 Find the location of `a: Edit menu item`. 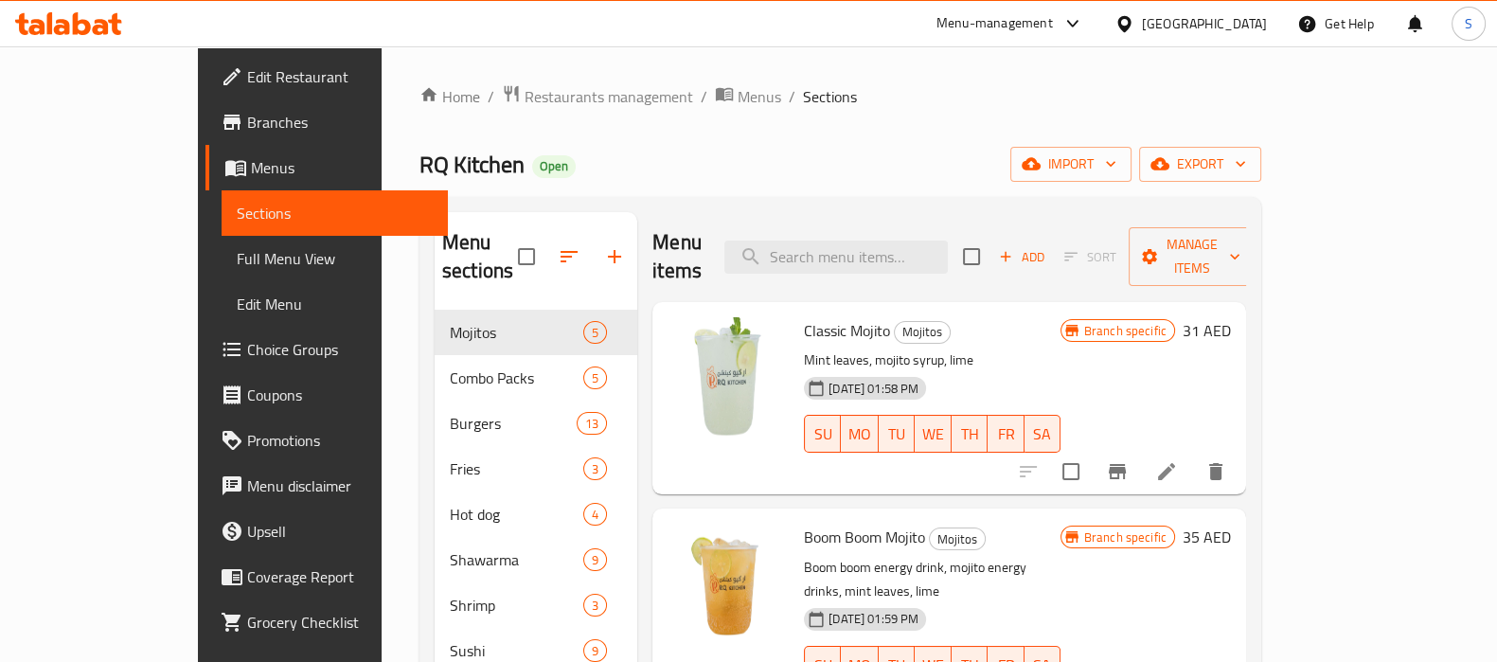

a: Edit menu item is located at coordinates (1166, 471).